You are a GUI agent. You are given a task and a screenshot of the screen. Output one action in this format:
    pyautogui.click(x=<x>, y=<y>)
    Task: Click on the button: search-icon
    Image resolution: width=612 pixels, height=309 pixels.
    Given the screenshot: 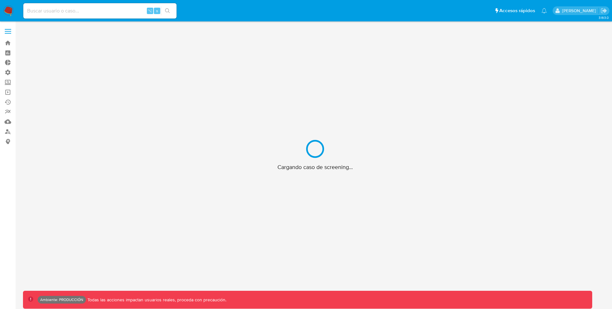 What is the action you would take?
    pyautogui.click(x=167, y=11)
    